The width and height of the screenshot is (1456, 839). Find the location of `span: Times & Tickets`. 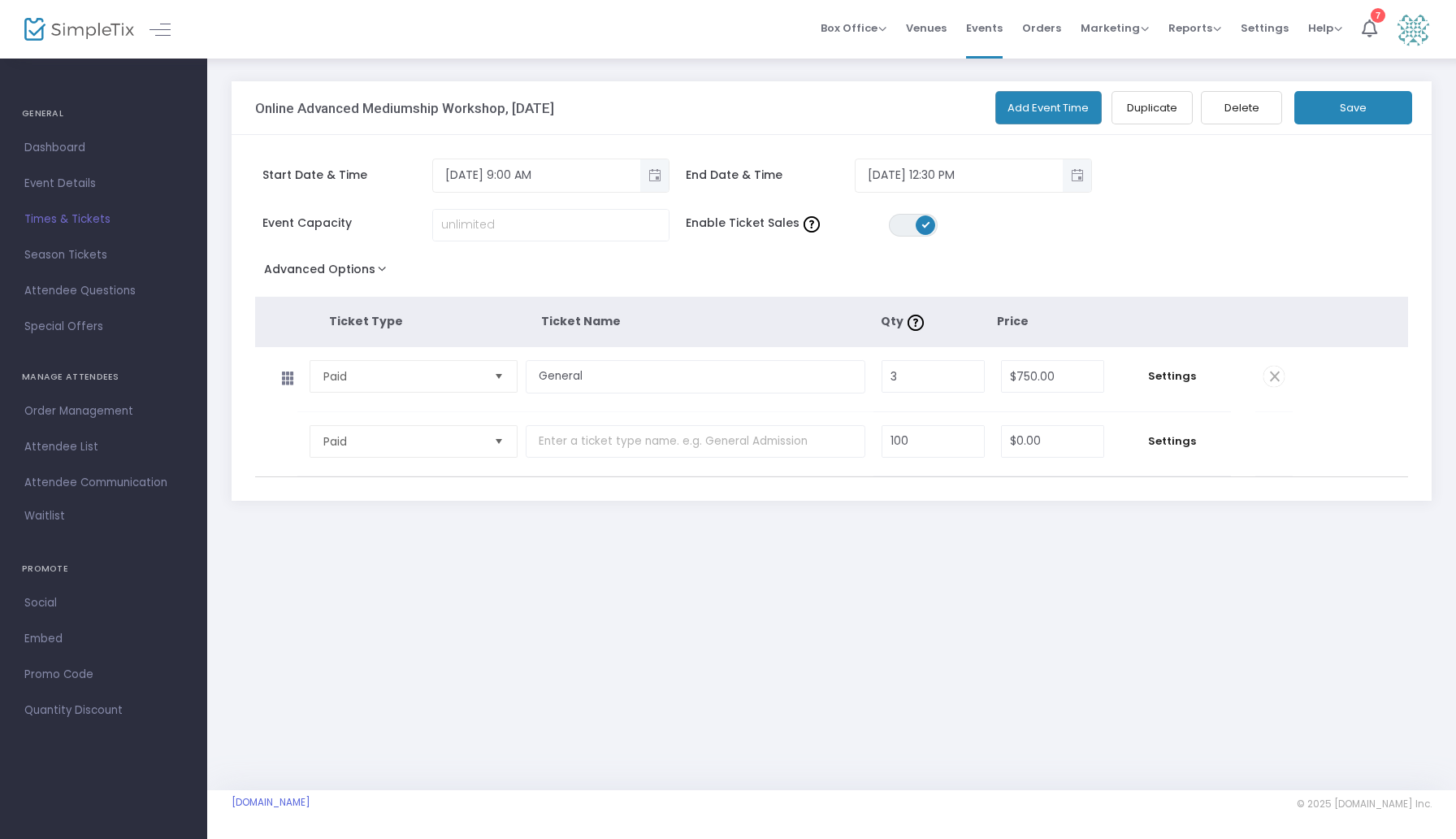

span: Times & Tickets is located at coordinates (103, 219).